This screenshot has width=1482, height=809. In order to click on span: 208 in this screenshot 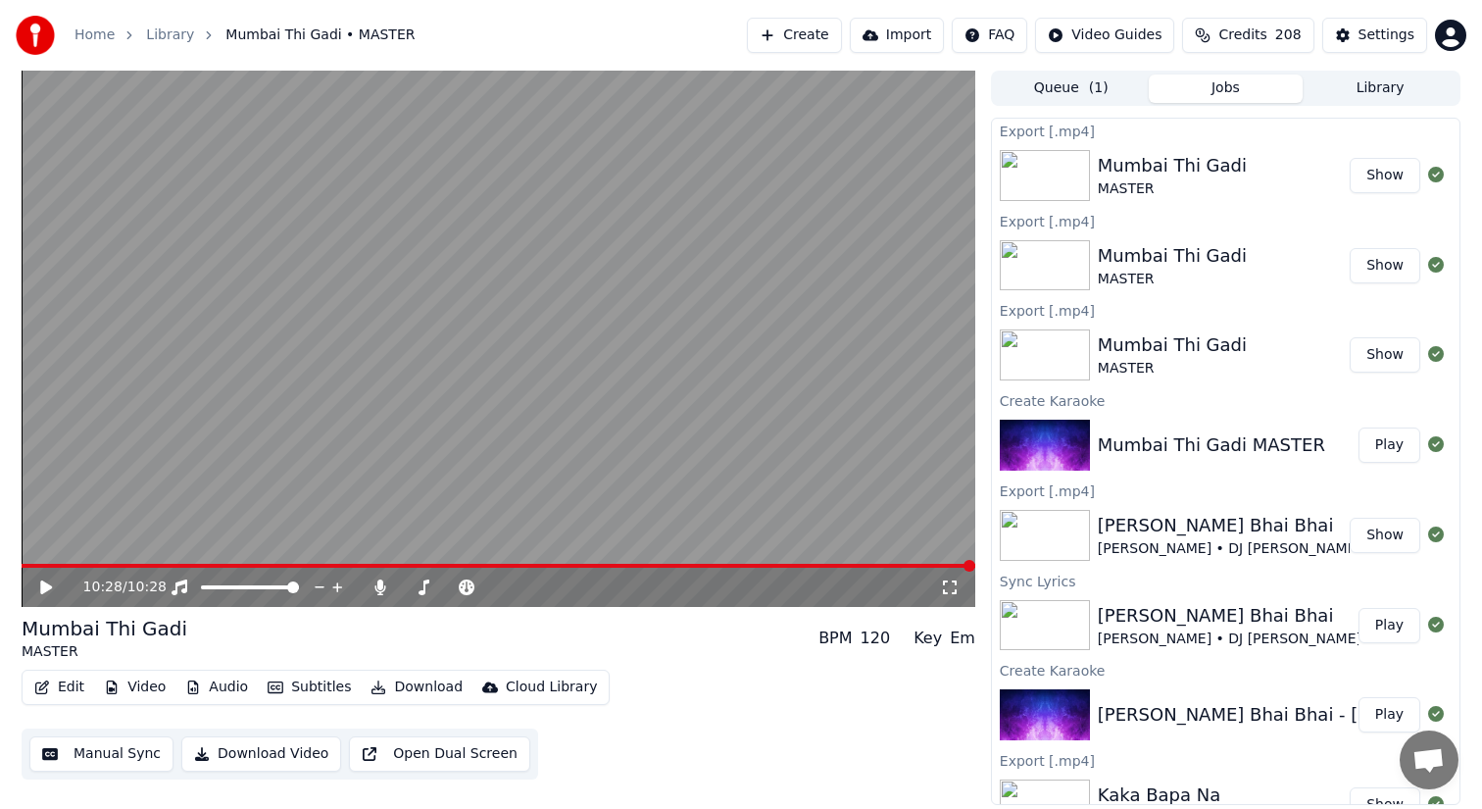, I will do `click(1288, 35)`.